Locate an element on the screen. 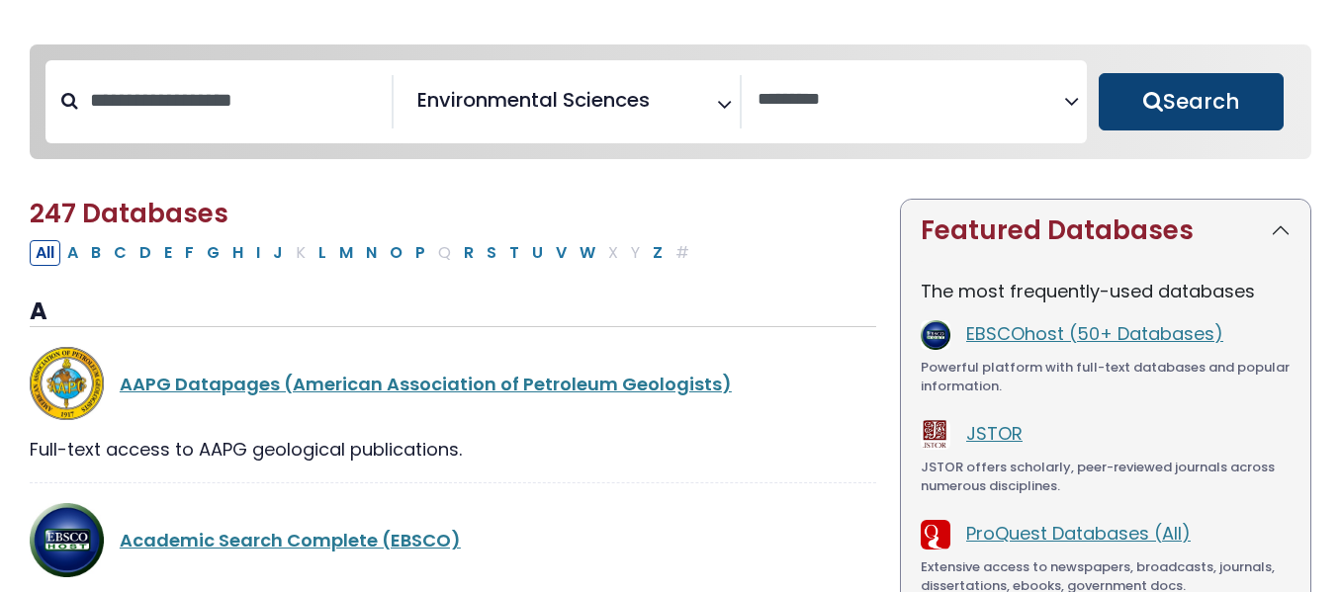 The image size is (1341, 592). div: Full-text access to AAPG geological publications. is located at coordinates (453, 449).